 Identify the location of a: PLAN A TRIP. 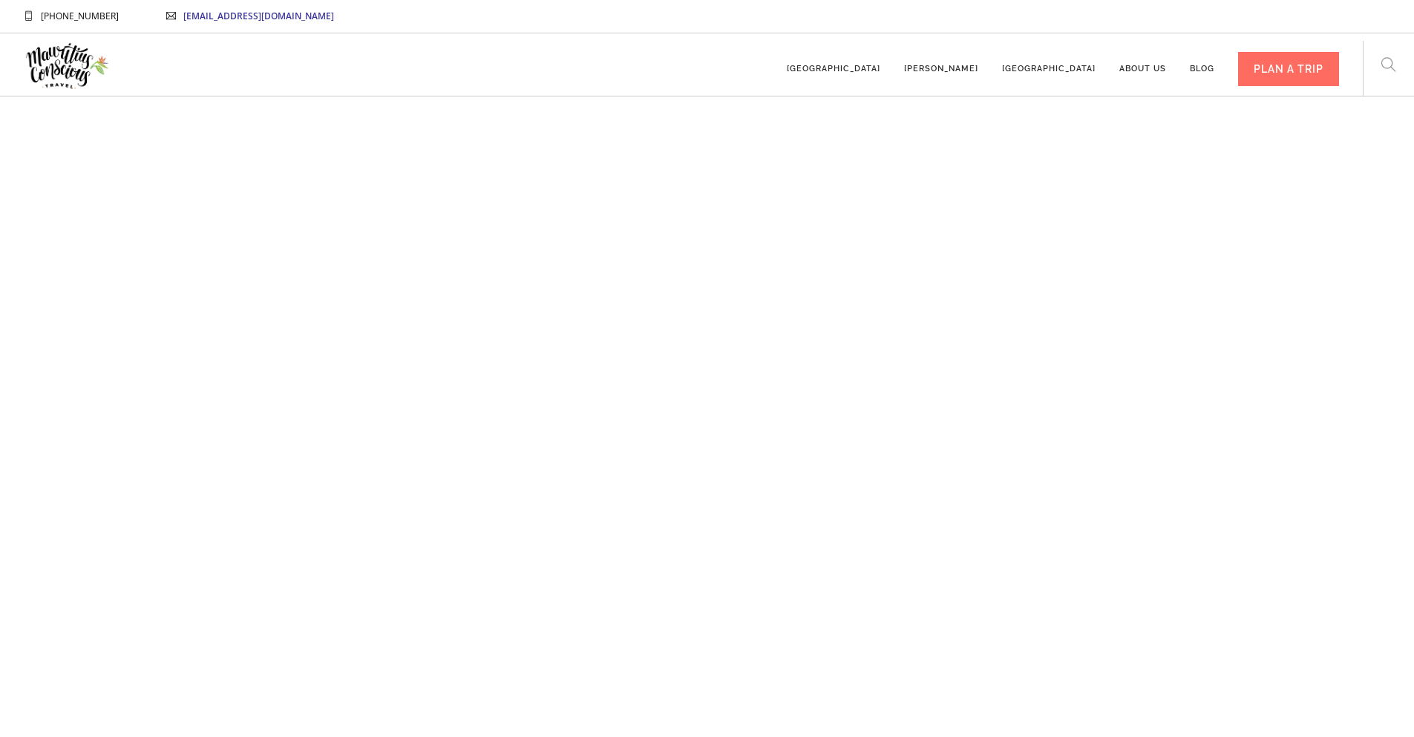
(1289, 62).